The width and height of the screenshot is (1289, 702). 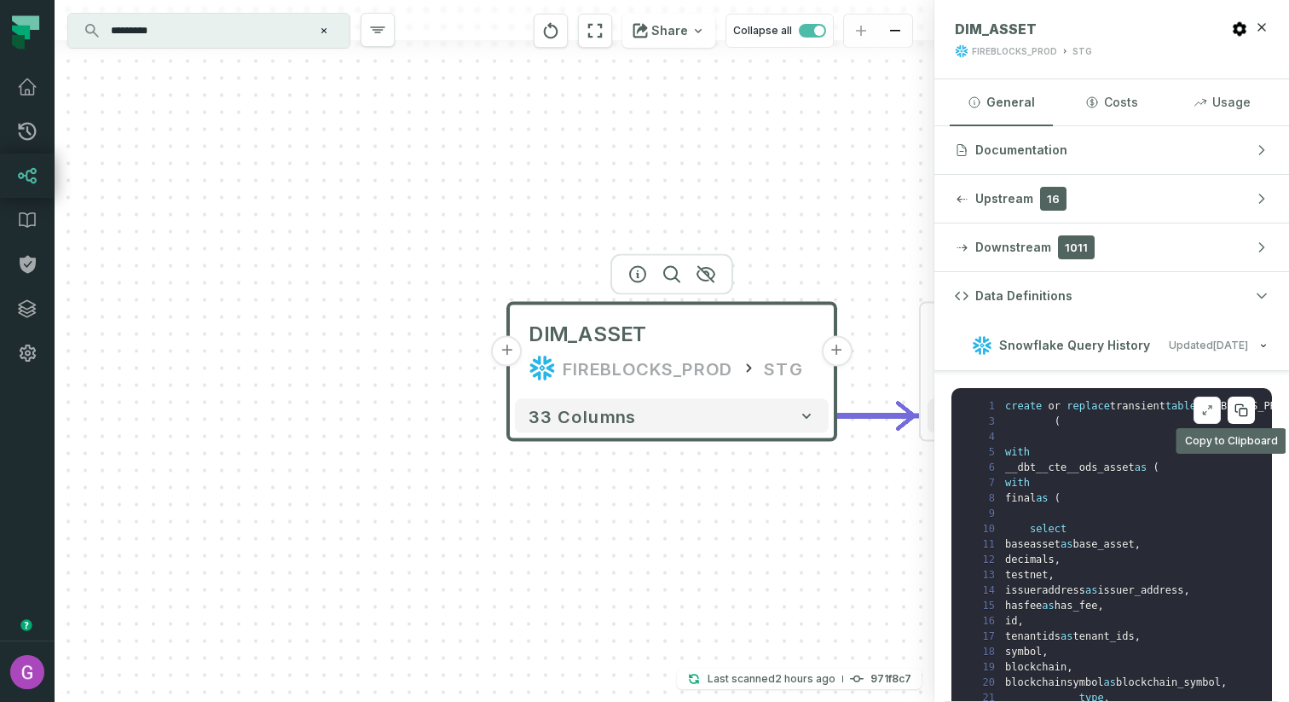 I want to click on span: blockchain, so click(x=1036, y=667).